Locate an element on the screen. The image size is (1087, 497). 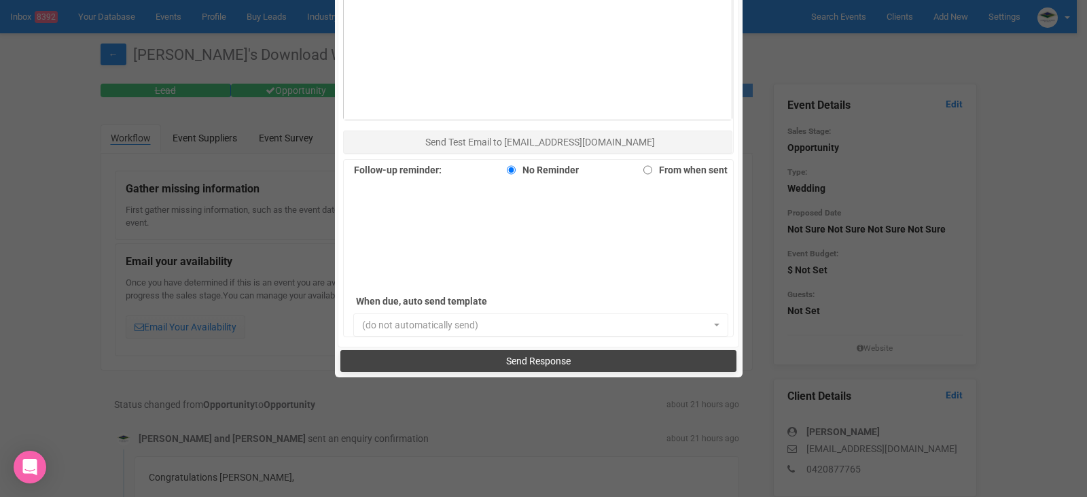
label: From when sent is located at coordinates (682, 170).